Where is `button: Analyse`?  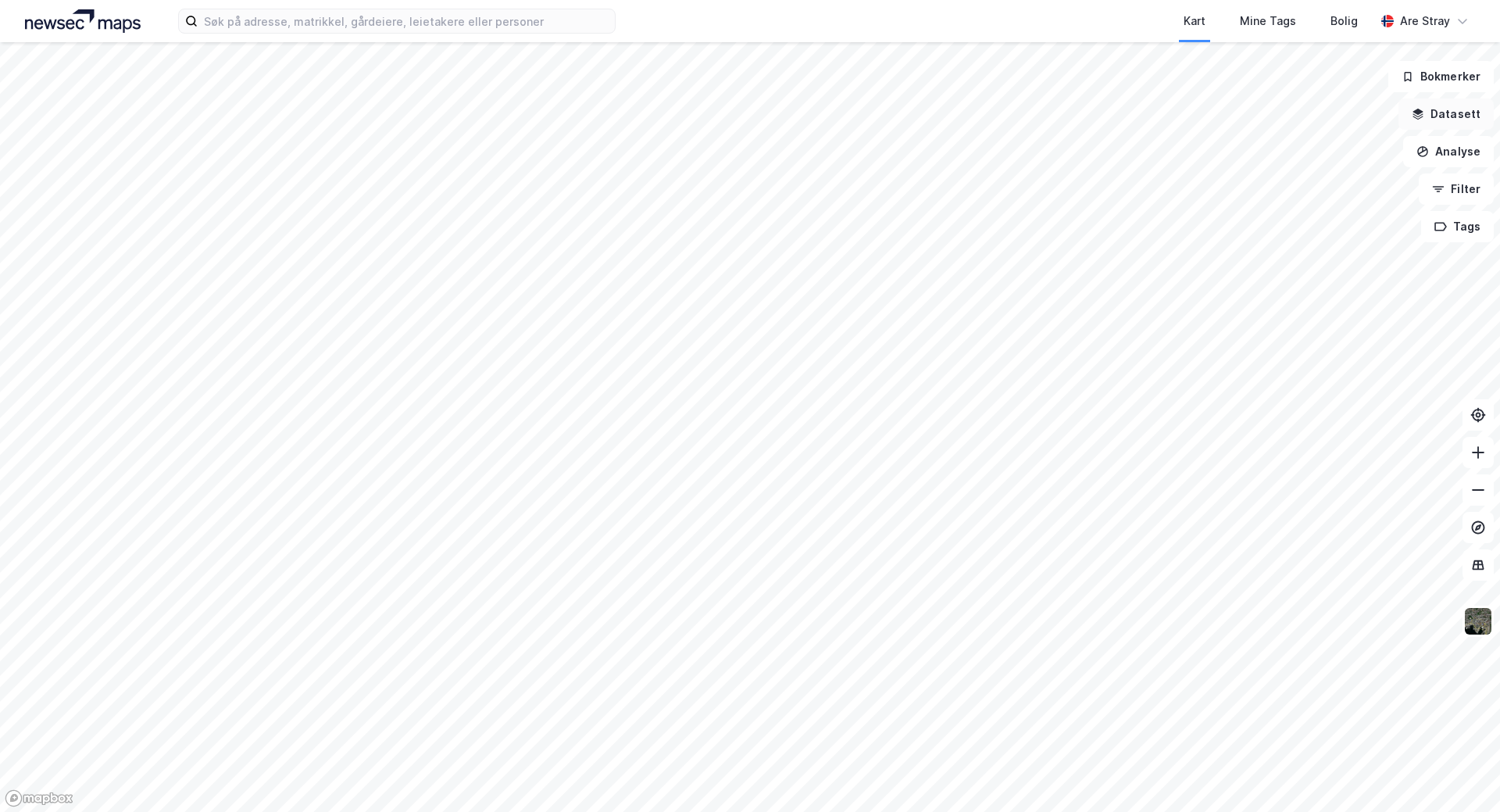 button: Analyse is located at coordinates (1449, 152).